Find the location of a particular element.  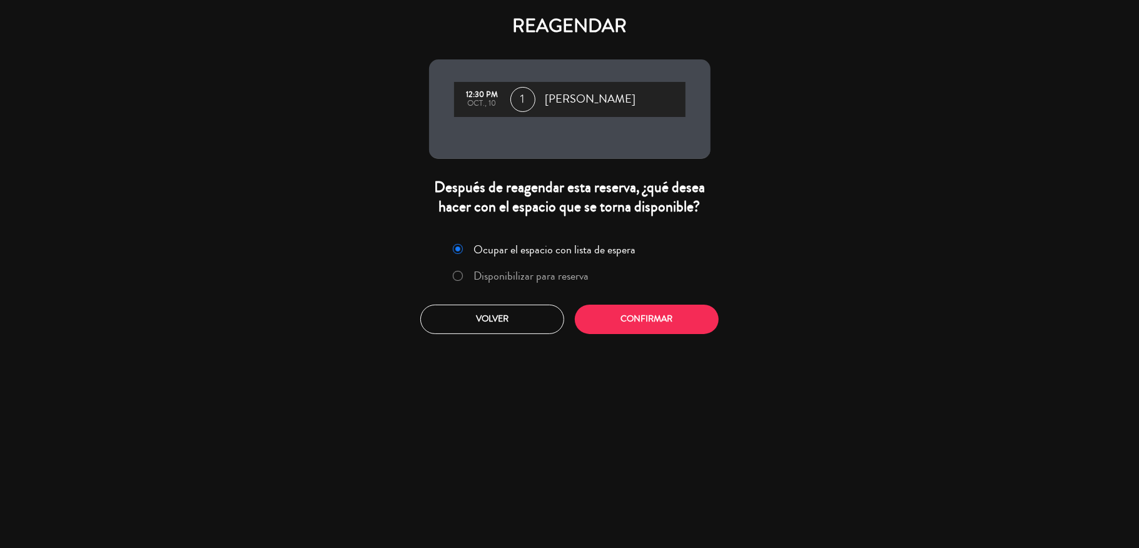

button: Confirmar is located at coordinates (647, 319).